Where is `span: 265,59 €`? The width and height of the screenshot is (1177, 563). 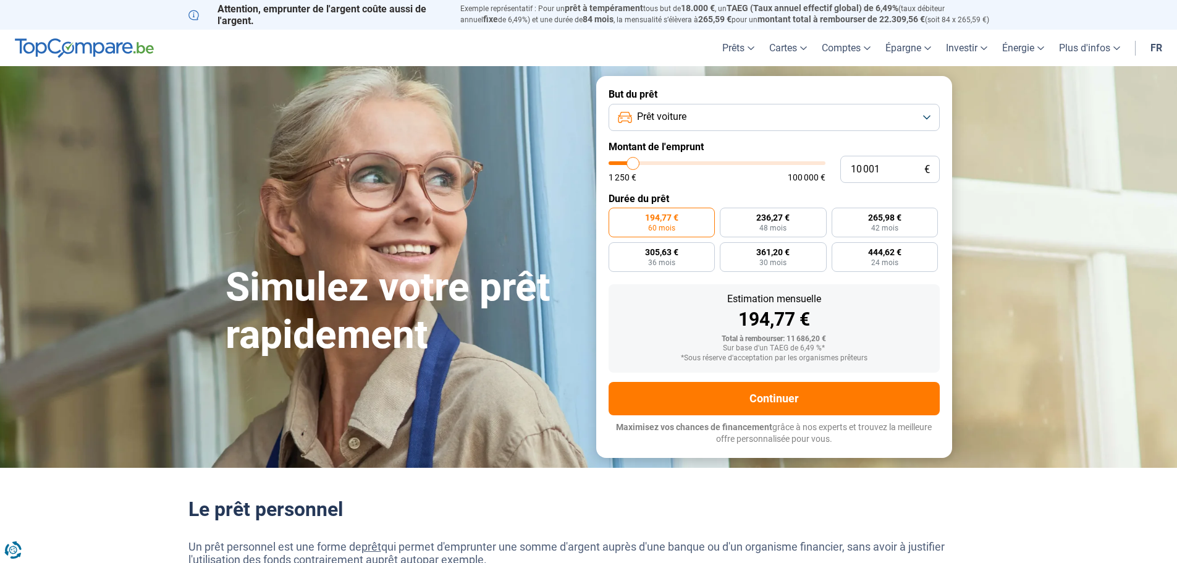 span: 265,59 € is located at coordinates (715, 19).